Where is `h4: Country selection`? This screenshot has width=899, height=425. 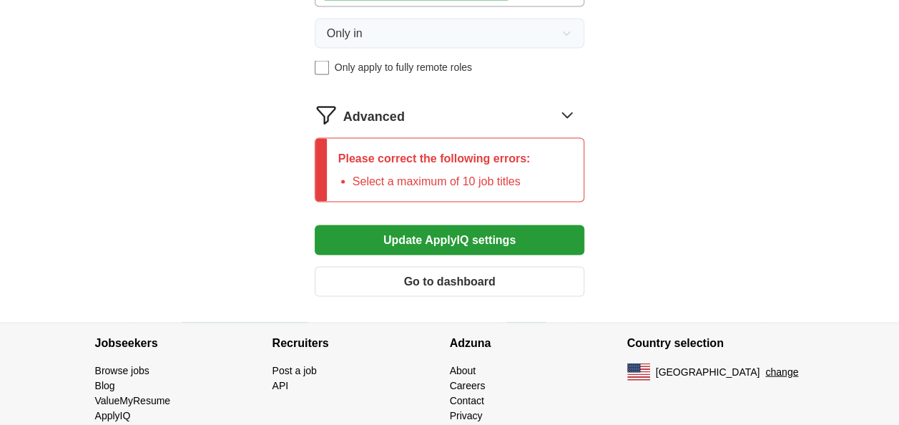
h4: Country selection is located at coordinates (716, 343).